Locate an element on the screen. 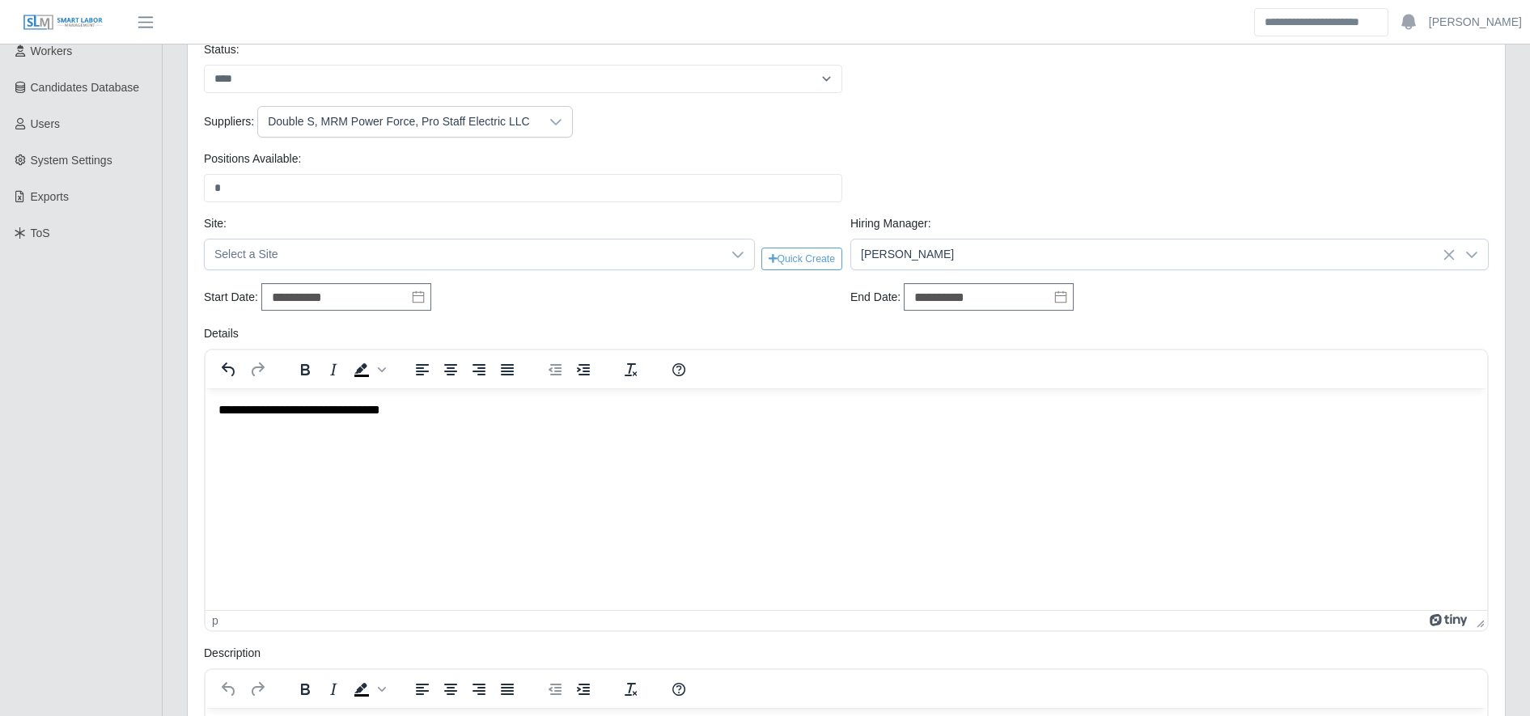 The width and height of the screenshot is (1530, 716). div: Press the Up and Down arrow keys to resize the editor. is located at coordinates (1478, 621).